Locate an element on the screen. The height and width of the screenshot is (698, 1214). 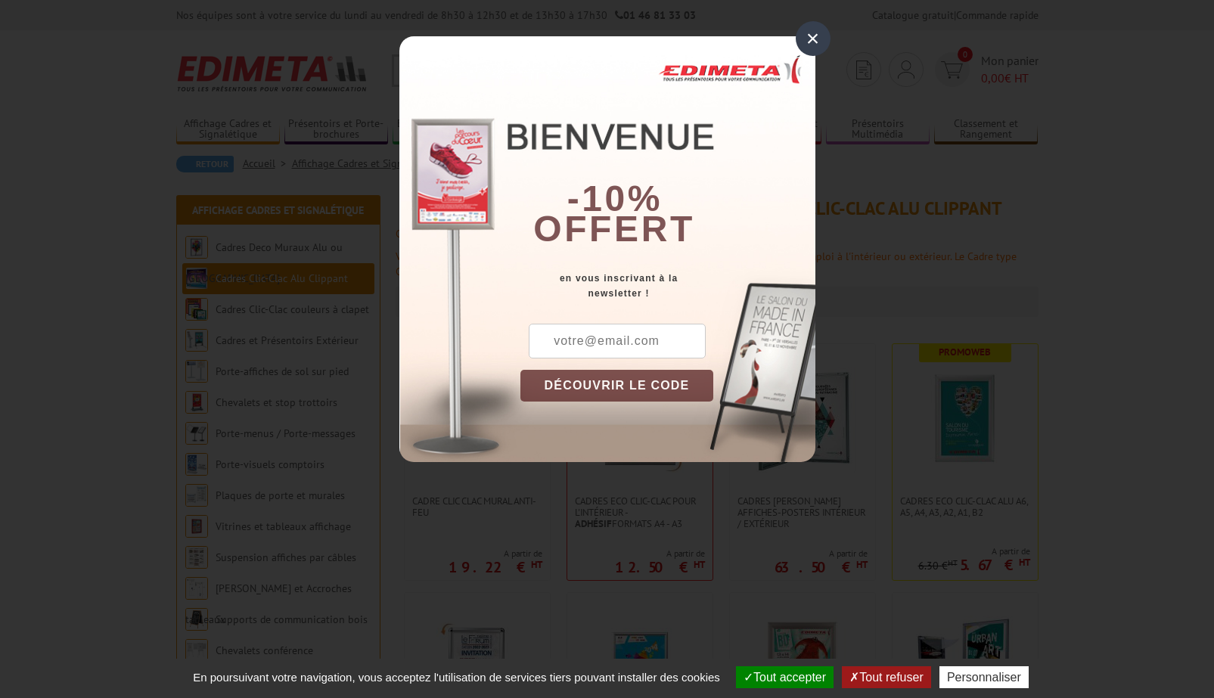
button: Tout accepter is located at coordinates (785, 677).